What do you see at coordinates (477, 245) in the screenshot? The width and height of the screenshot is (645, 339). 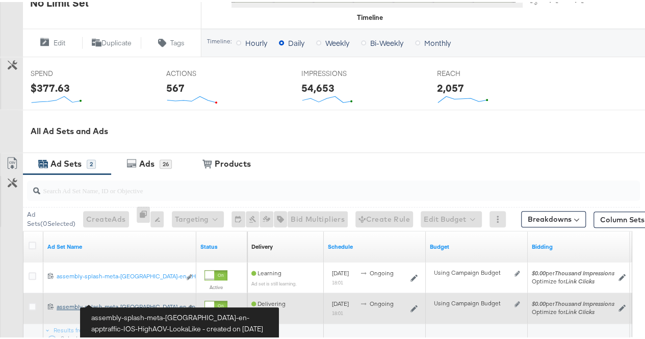 I see `a: Shows the current budget of Ad Set.` at bounding box center [477, 245].